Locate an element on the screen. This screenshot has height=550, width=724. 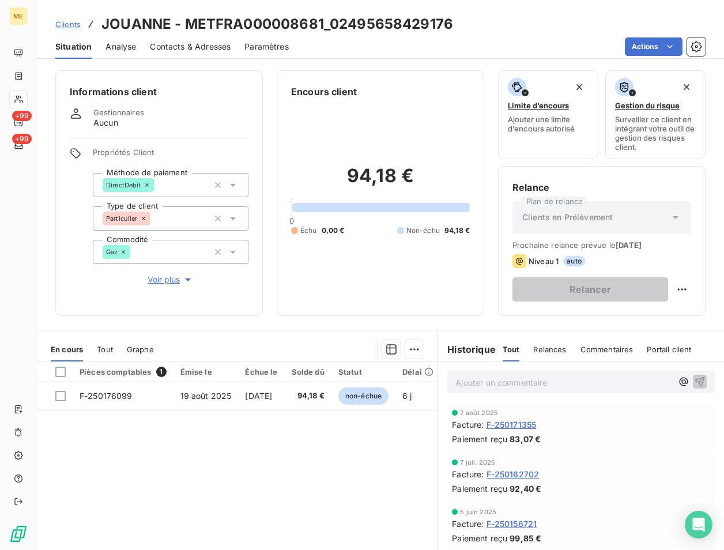
span: Gaz is located at coordinates (112, 252).